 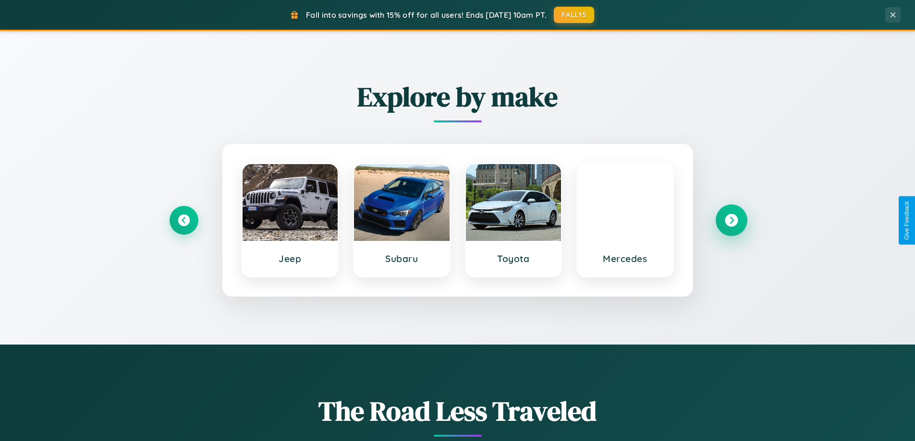 I want to click on h2: Explore by make, so click(x=458, y=97).